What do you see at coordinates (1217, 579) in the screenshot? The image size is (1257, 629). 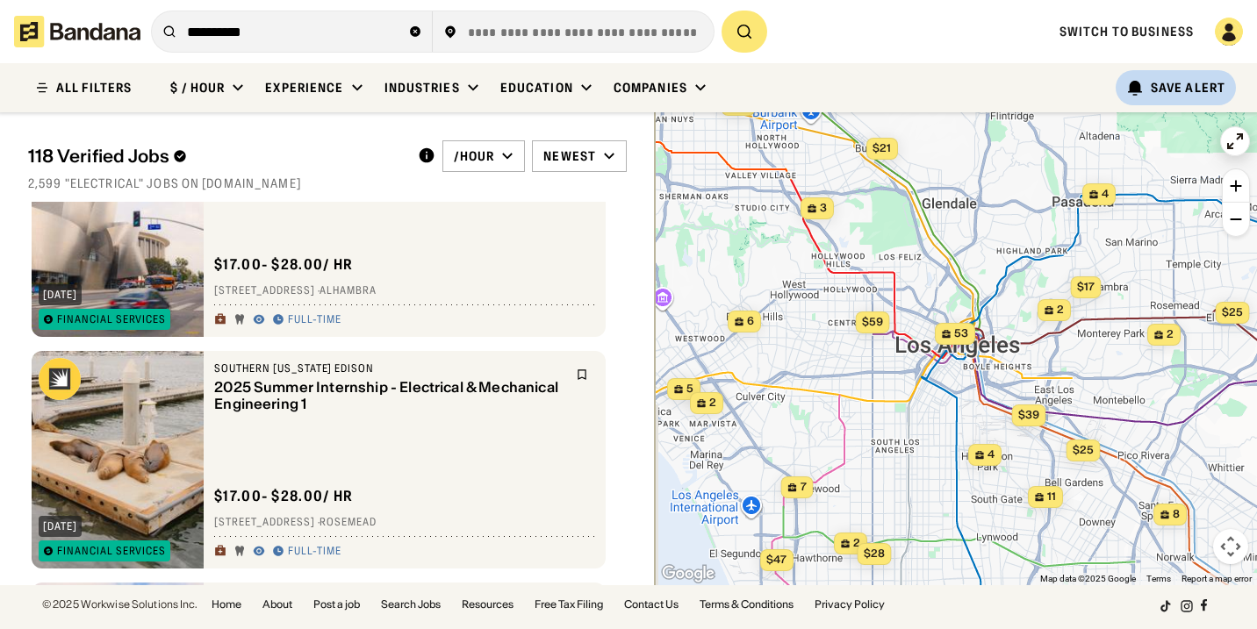 I see `a: Report a map error` at bounding box center [1217, 579].